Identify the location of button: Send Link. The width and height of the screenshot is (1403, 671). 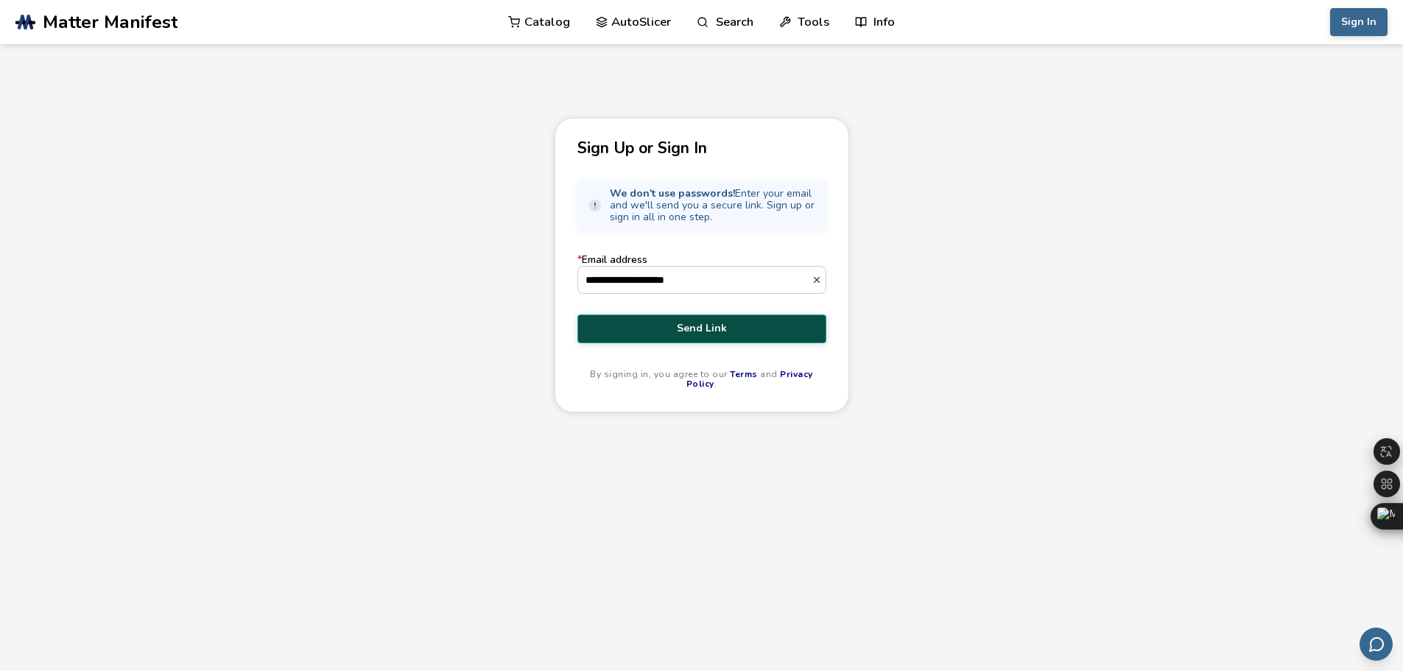
(702, 329).